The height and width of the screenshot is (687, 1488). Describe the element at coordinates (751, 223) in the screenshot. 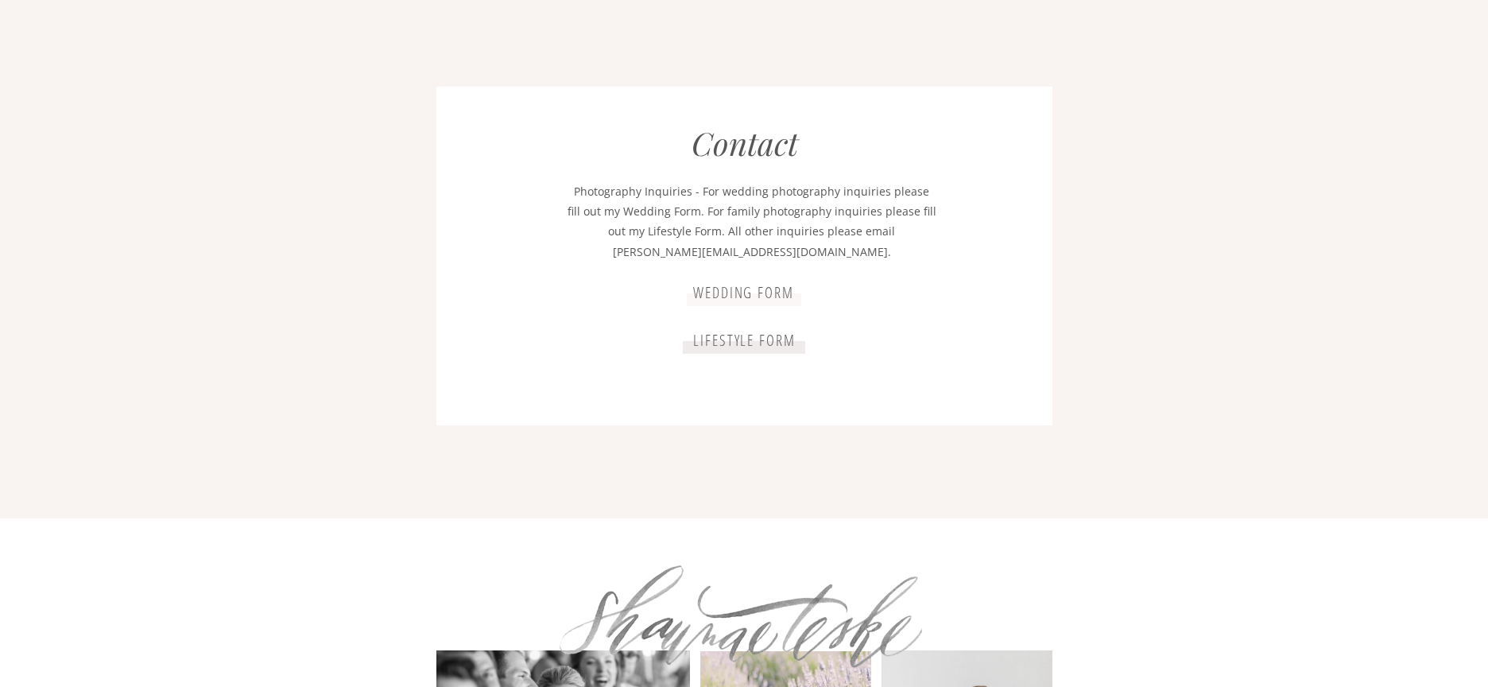

I see `p: Photography Inquiries - For wedding photography inquiries please fill out my Wedding Form. For fa...` at that location.